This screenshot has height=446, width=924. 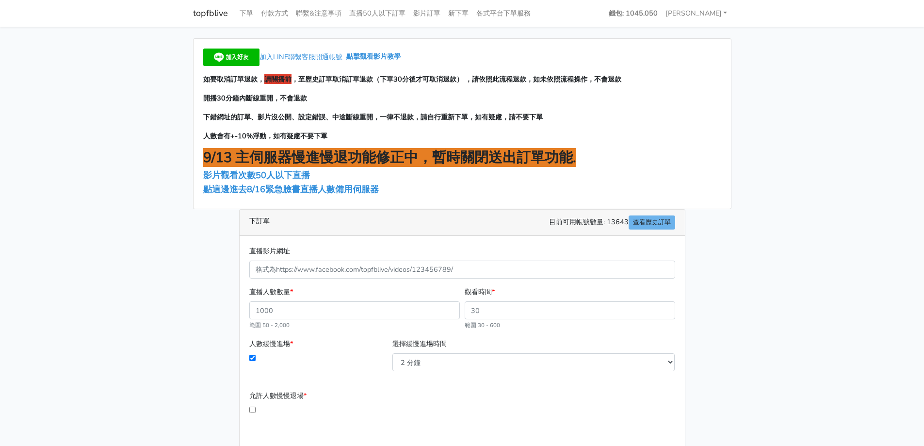 What do you see at coordinates (231, 57) in the screenshot?
I see `img: 加入好友` at bounding box center [231, 57].